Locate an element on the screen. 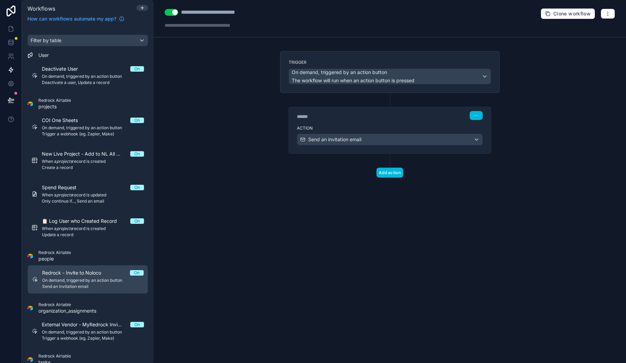 This screenshot has height=363, width=626. button: On demand, triggered by an action buttonThe workflow will run when an action button is pressed is located at coordinates (390, 77).